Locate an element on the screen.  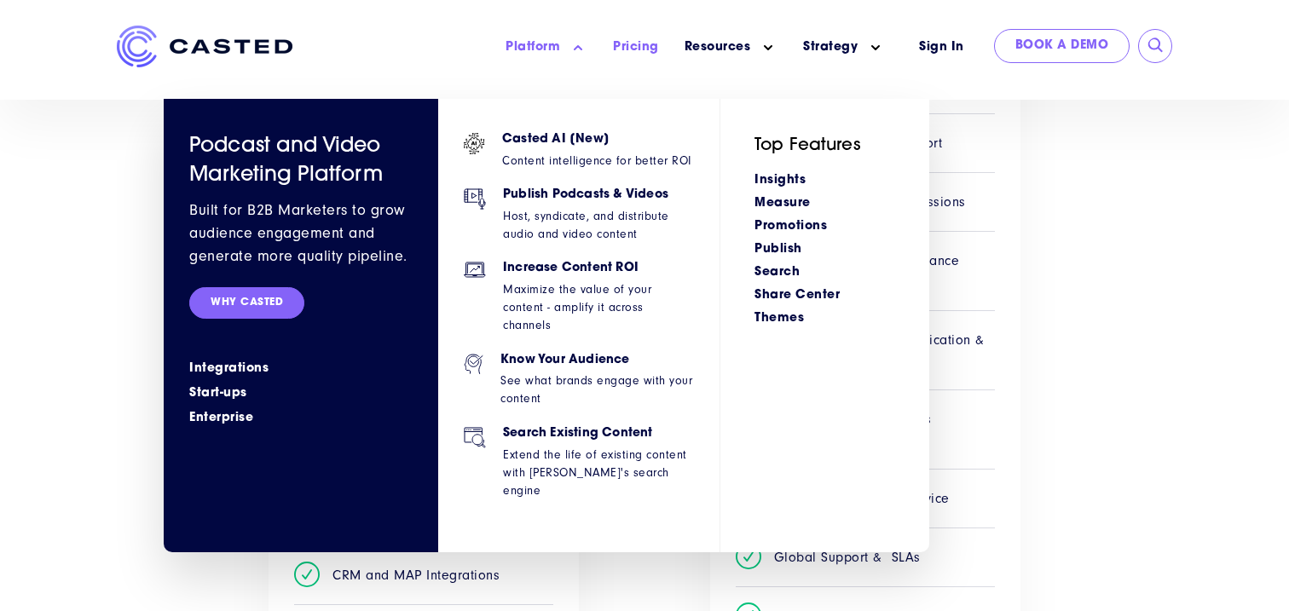
a: Start-ups is located at coordinates (301, 393).